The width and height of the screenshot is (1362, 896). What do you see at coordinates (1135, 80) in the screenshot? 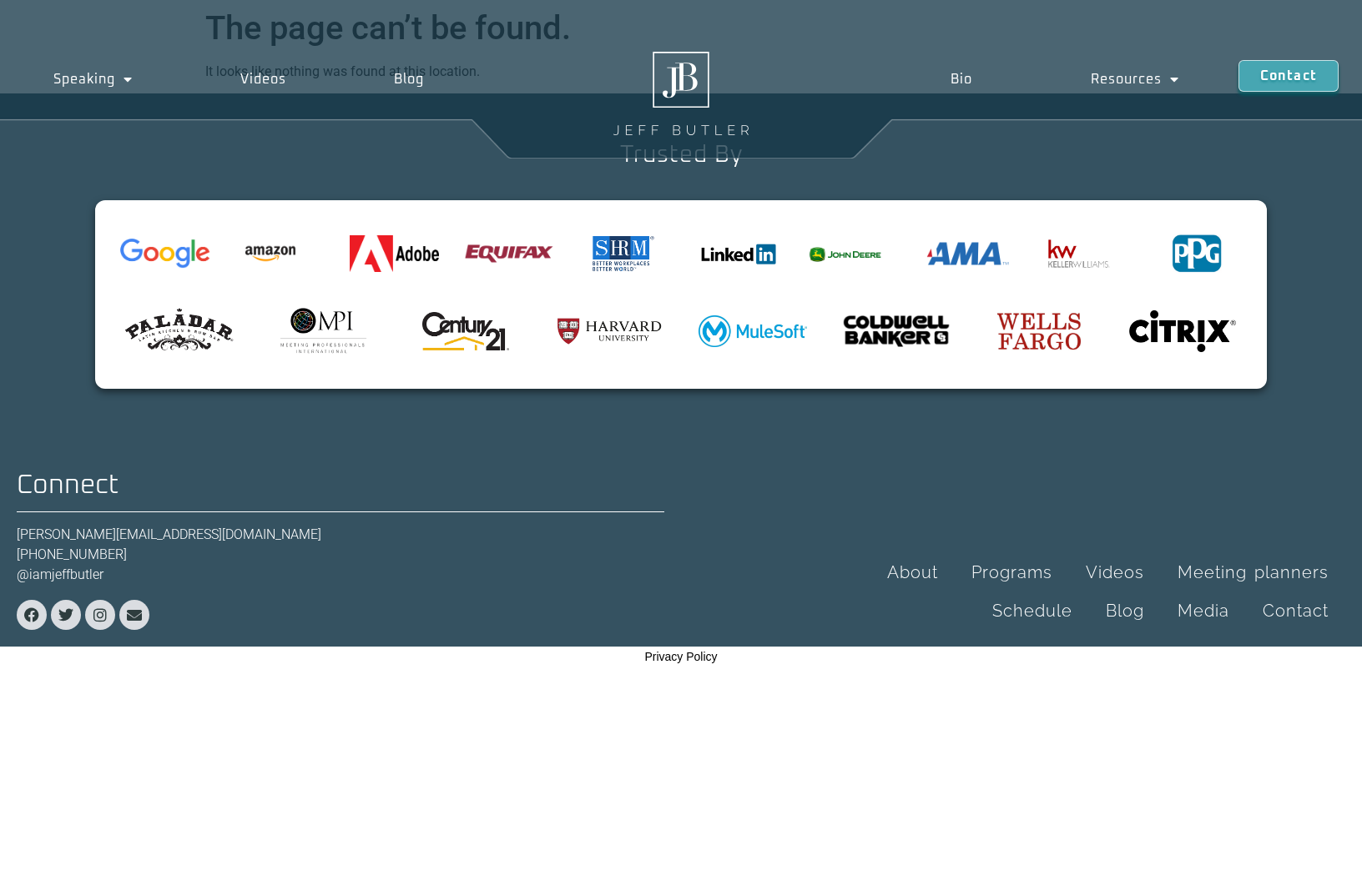
I see `a: Resources` at bounding box center [1135, 80].